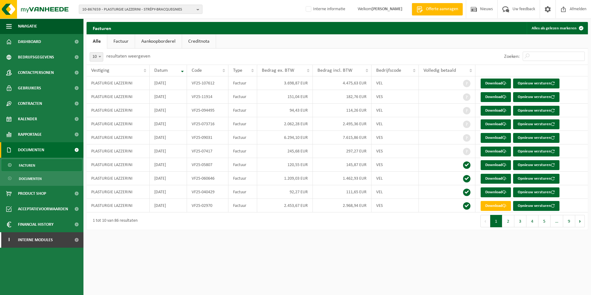 The width and height of the screenshot is (591, 295). What do you see at coordinates (557, 28) in the screenshot?
I see `button: Alles als gelezen markeren` at bounding box center [557, 28].